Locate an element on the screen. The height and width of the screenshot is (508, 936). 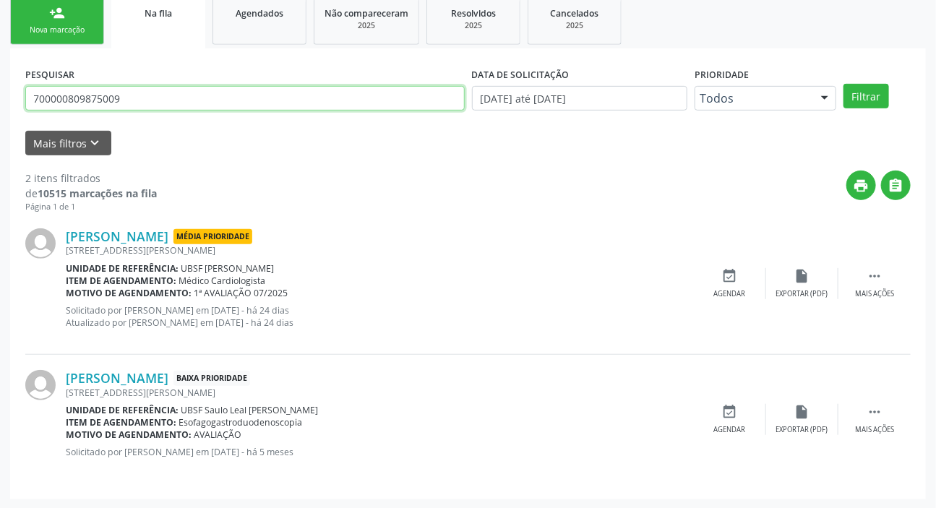
span: Agendados is located at coordinates (260, 13).